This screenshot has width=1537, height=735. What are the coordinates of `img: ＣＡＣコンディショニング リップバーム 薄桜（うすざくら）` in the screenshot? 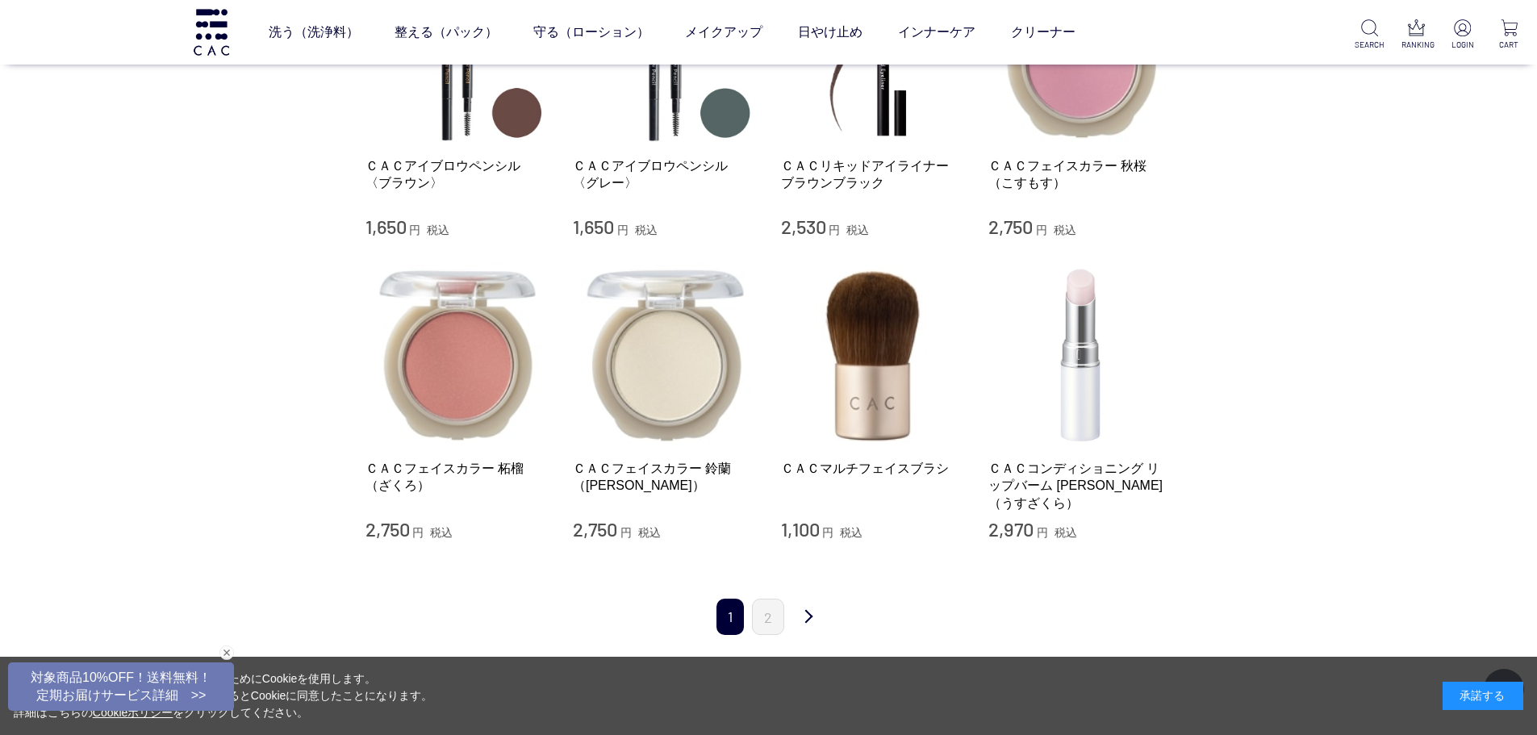 It's located at (1080, 355).